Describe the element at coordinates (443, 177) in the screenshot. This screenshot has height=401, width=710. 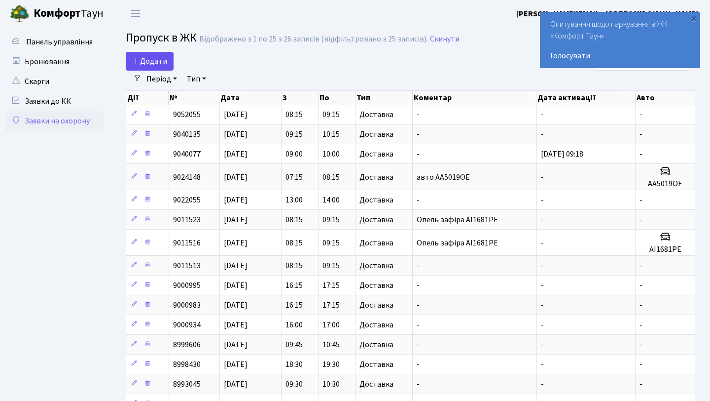
I see `span: авто АА5019ОЕ` at that location.